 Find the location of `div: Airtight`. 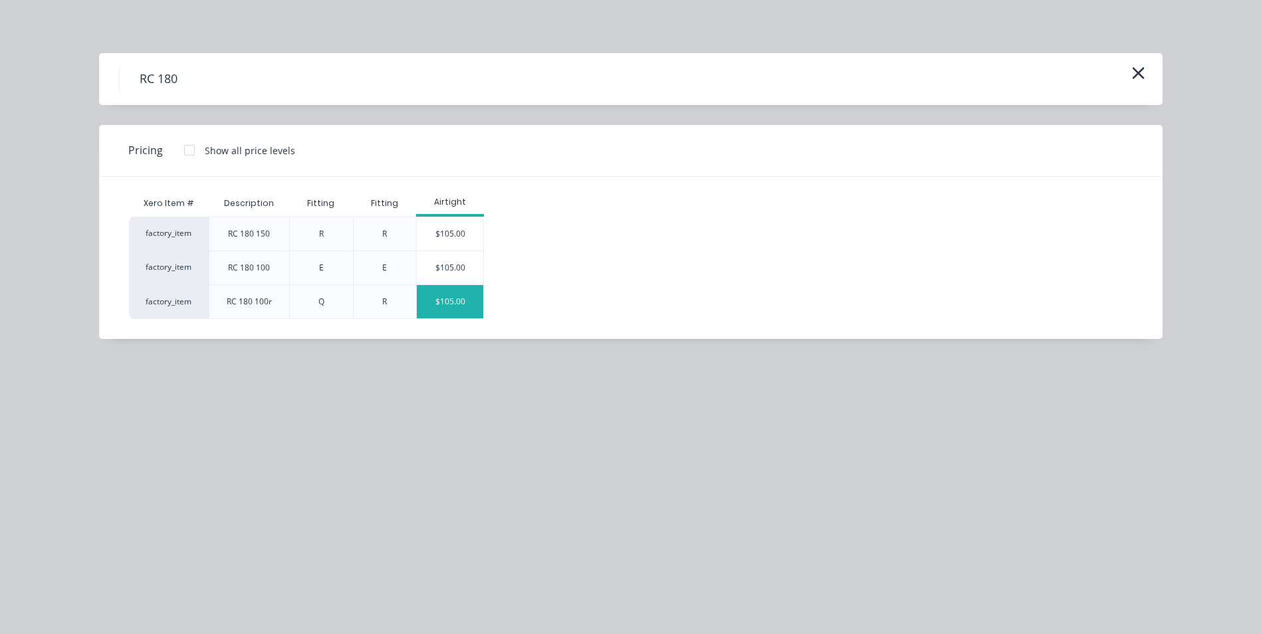

div: Airtight is located at coordinates (450, 202).